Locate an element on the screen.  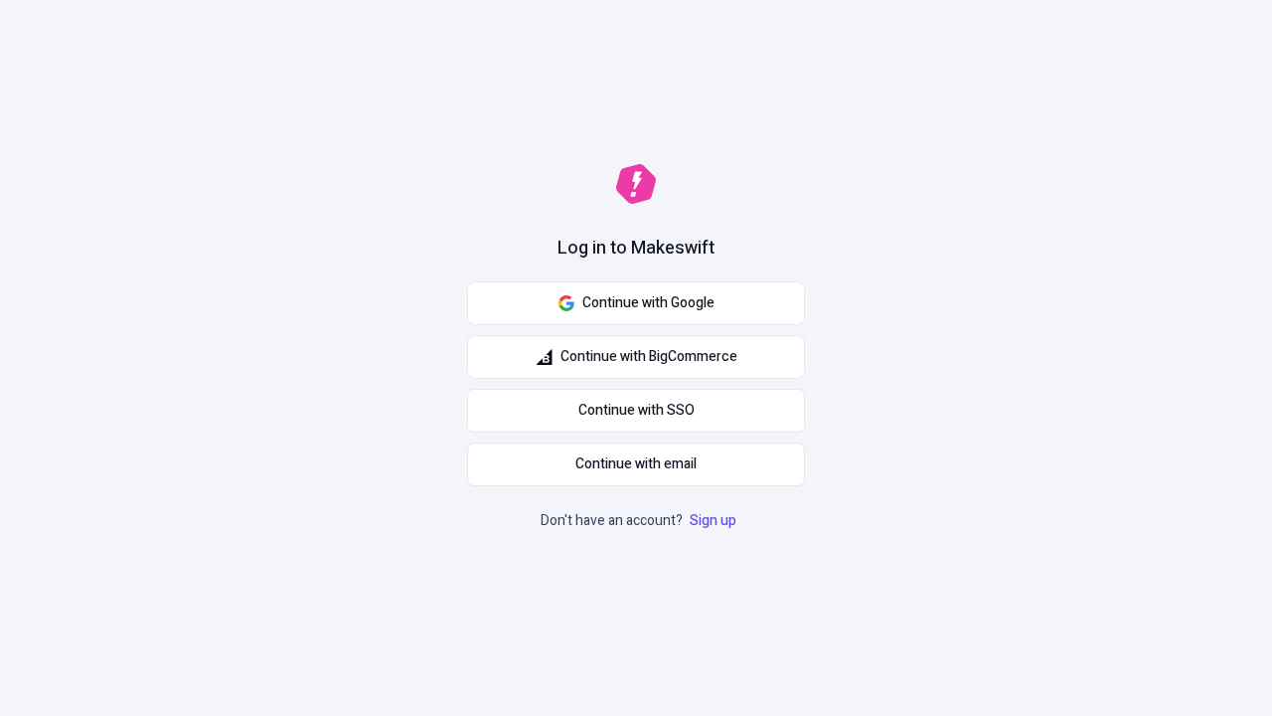
span: Continue with BigCommerce is located at coordinates (649, 357).